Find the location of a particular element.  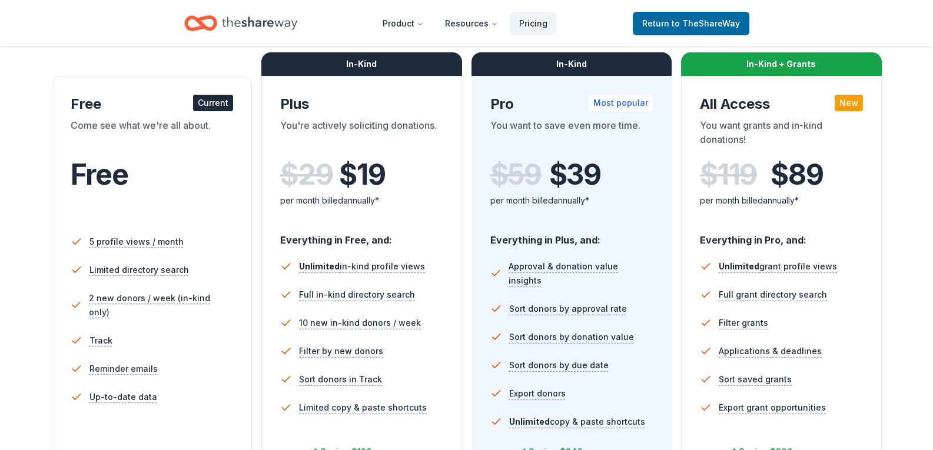

span: 2 new donors / week (in-kind only) is located at coordinates (161, 306).